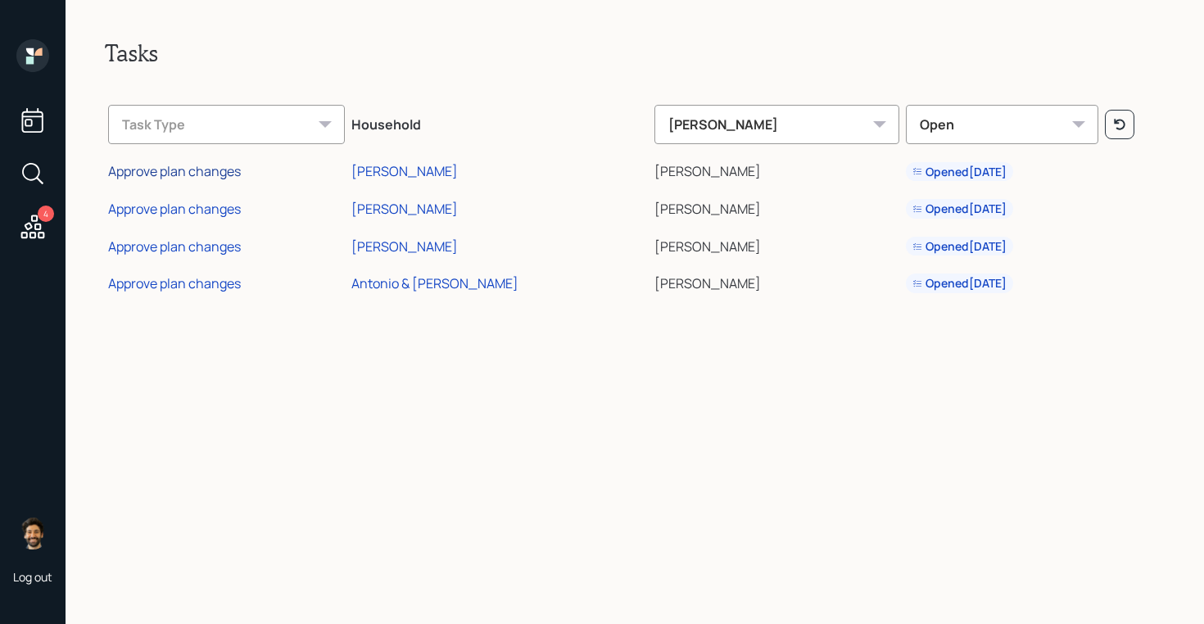  Describe the element at coordinates (46, 214) in the screenshot. I see `div: 4` at that location.